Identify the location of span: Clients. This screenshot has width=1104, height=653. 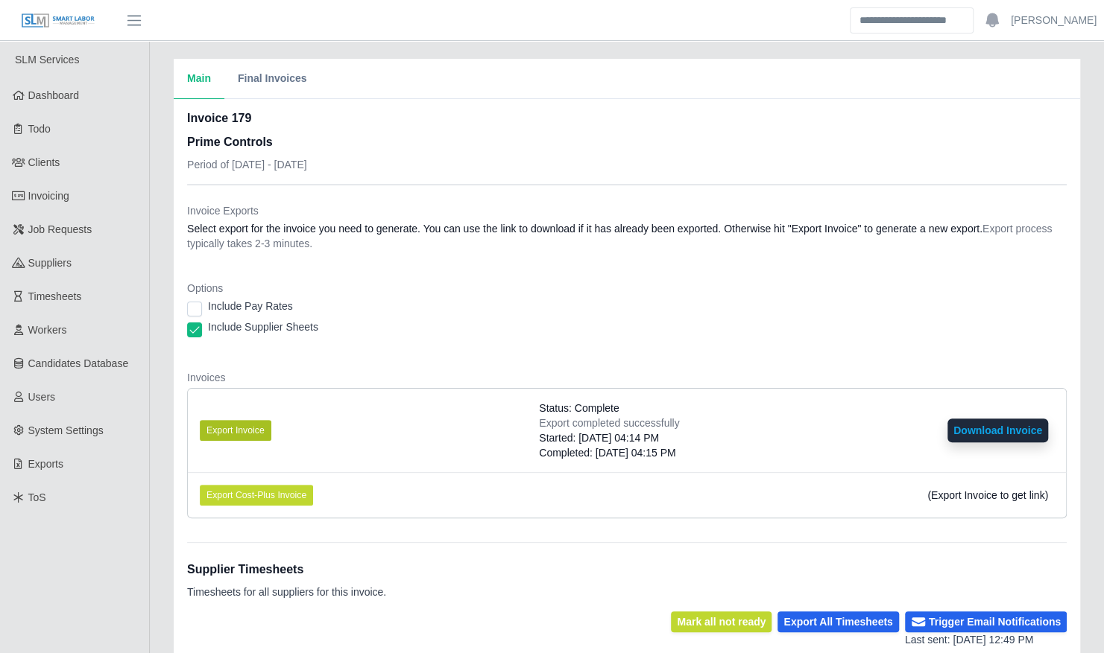
(44, 162).